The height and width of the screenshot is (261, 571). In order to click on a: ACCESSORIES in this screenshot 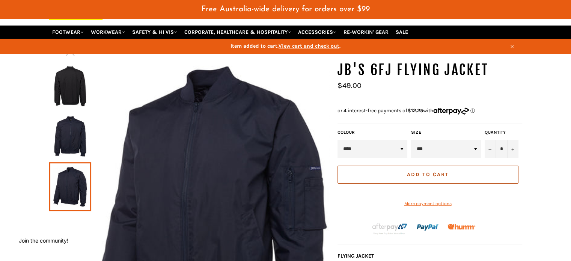, I will do `click(317, 32)`.